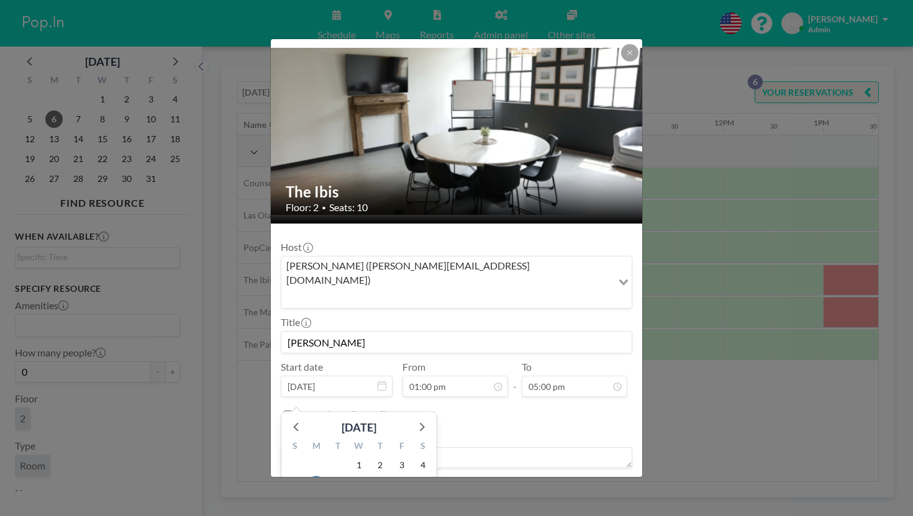  I want to click on label: Start date, so click(302, 367).